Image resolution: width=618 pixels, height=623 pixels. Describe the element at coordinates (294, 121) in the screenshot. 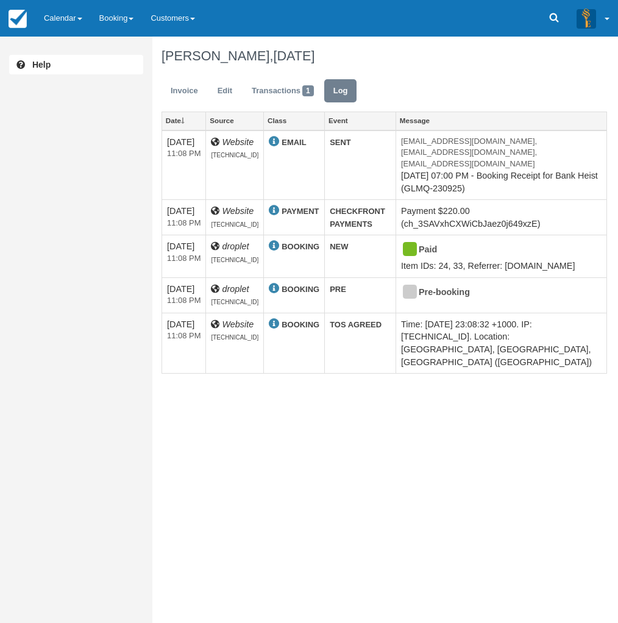

I see `a: Class` at that location.